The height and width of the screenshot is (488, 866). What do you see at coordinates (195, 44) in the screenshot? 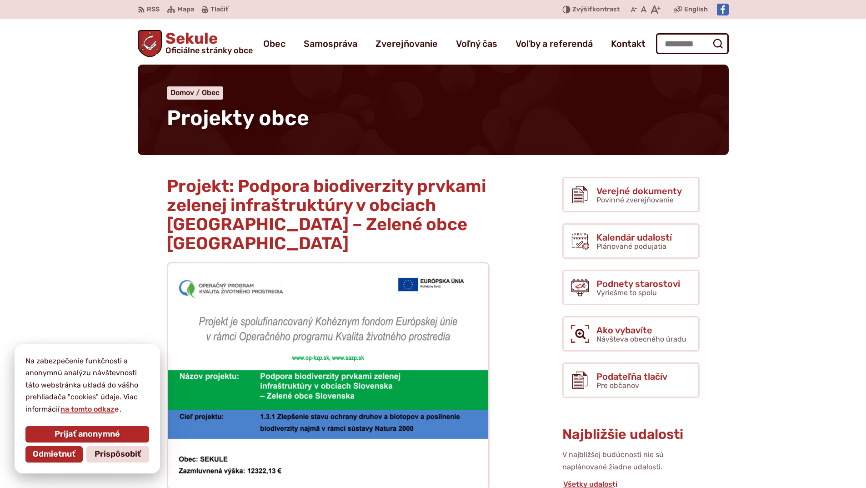
I see `a: Logo Sekule, prejsť na domovskú stránku.` at bounding box center [195, 44].